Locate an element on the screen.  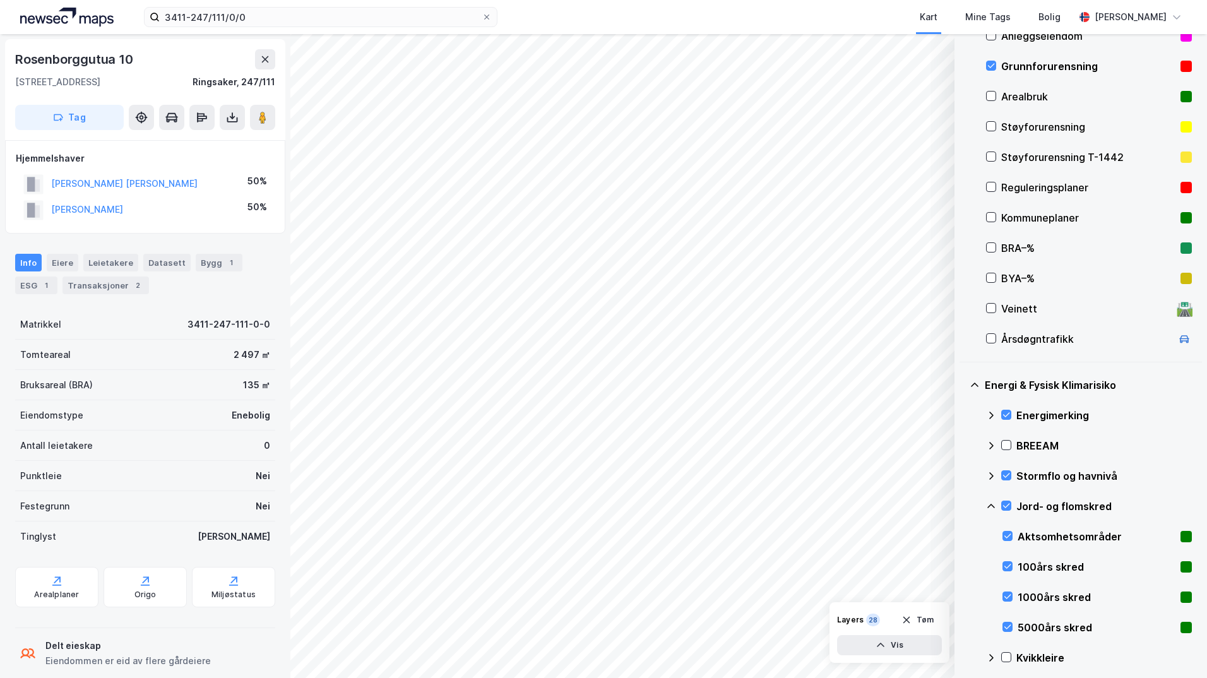
div: Jord- og flomskred is located at coordinates (1104, 506).